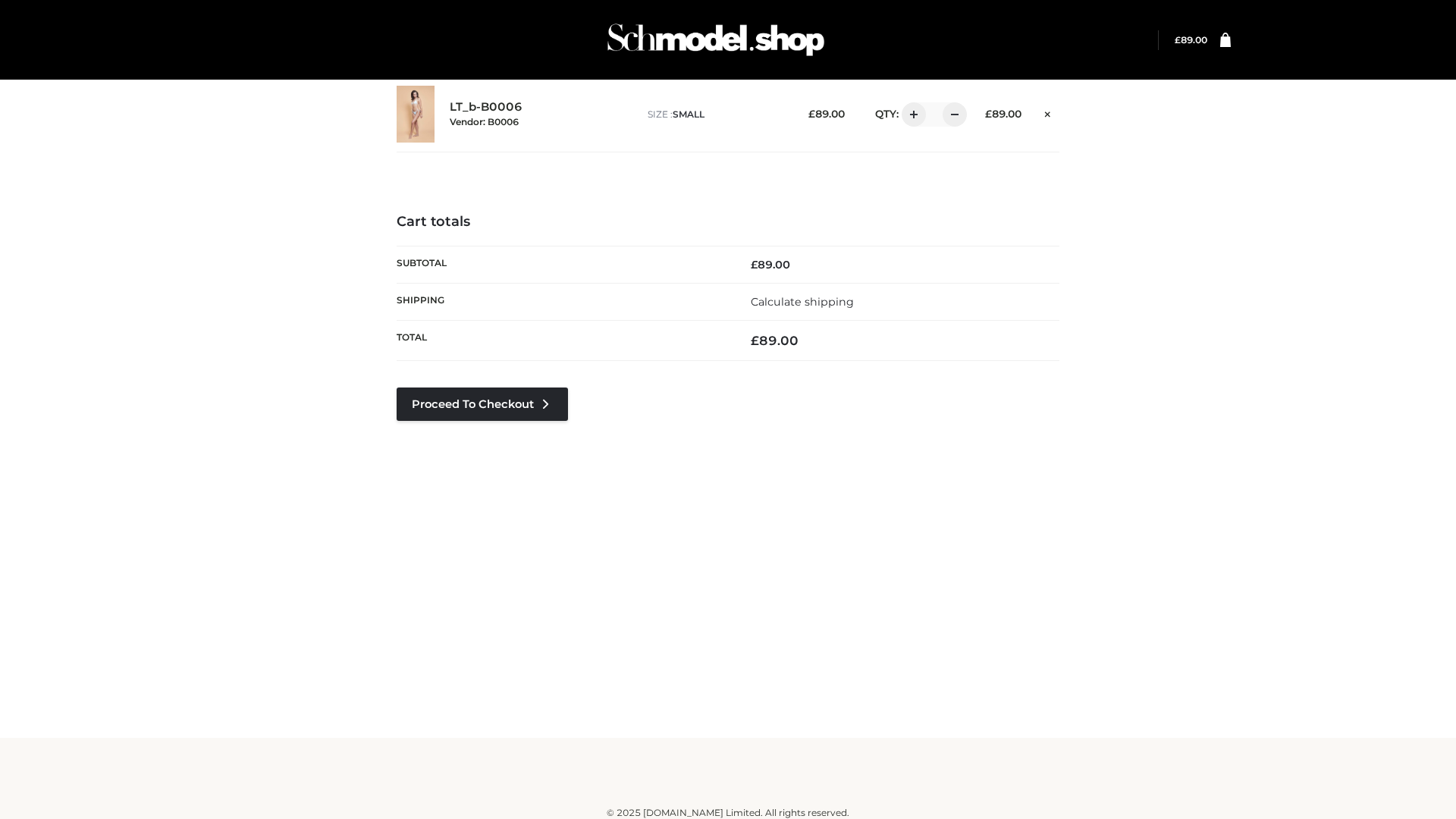 The height and width of the screenshot is (819, 1456). Describe the element at coordinates (716, 39) in the screenshot. I see `a: Schmodel Admin 964` at that location.